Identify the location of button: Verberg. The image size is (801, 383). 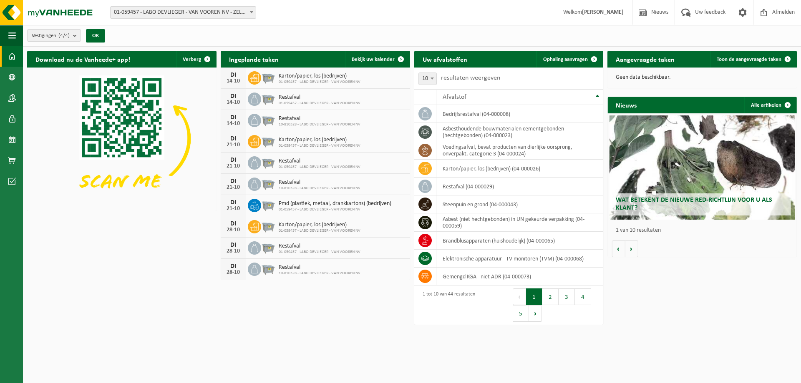
(196, 59).